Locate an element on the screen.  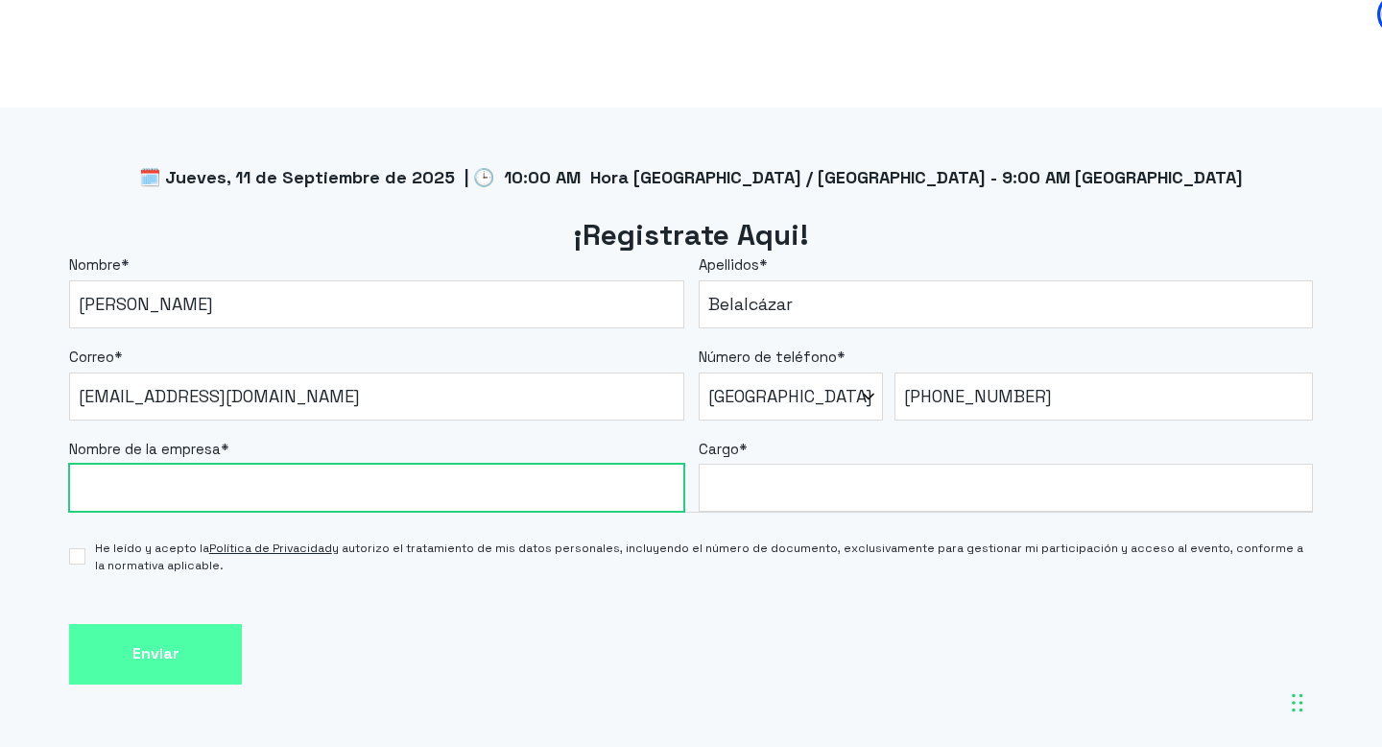
span: Número de teléfono is located at coordinates (768, 356).